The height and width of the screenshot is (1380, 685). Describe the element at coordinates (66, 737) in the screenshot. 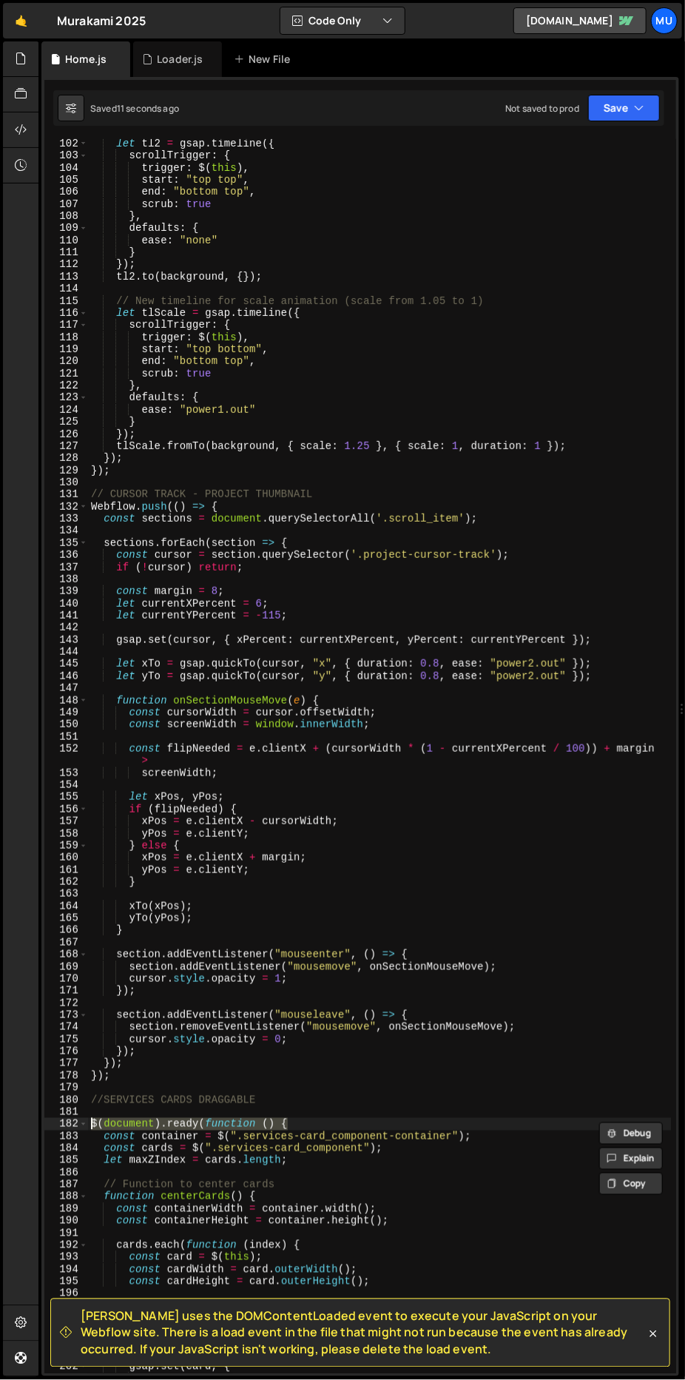

I see `div: 151` at that location.